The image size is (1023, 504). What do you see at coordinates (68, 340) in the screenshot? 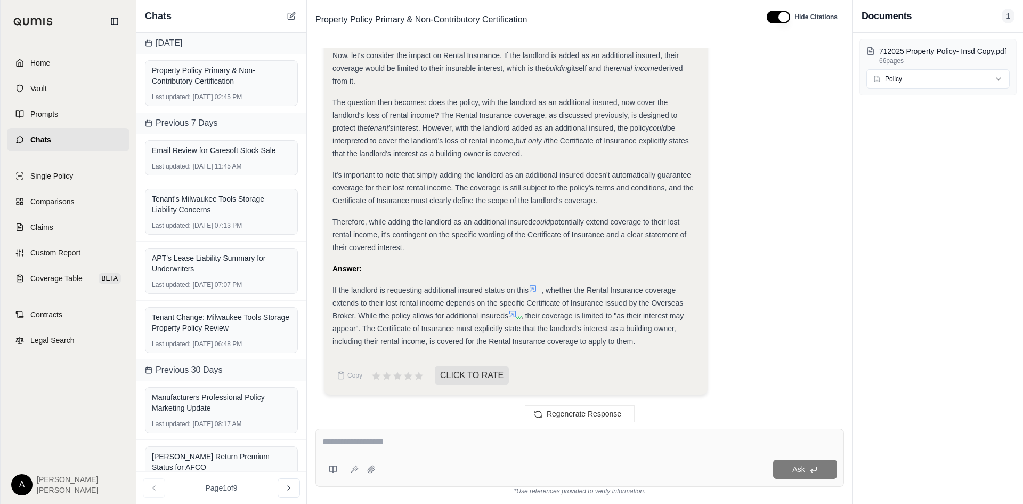
I see `a: Legal Search` at bounding box center [68, 340].